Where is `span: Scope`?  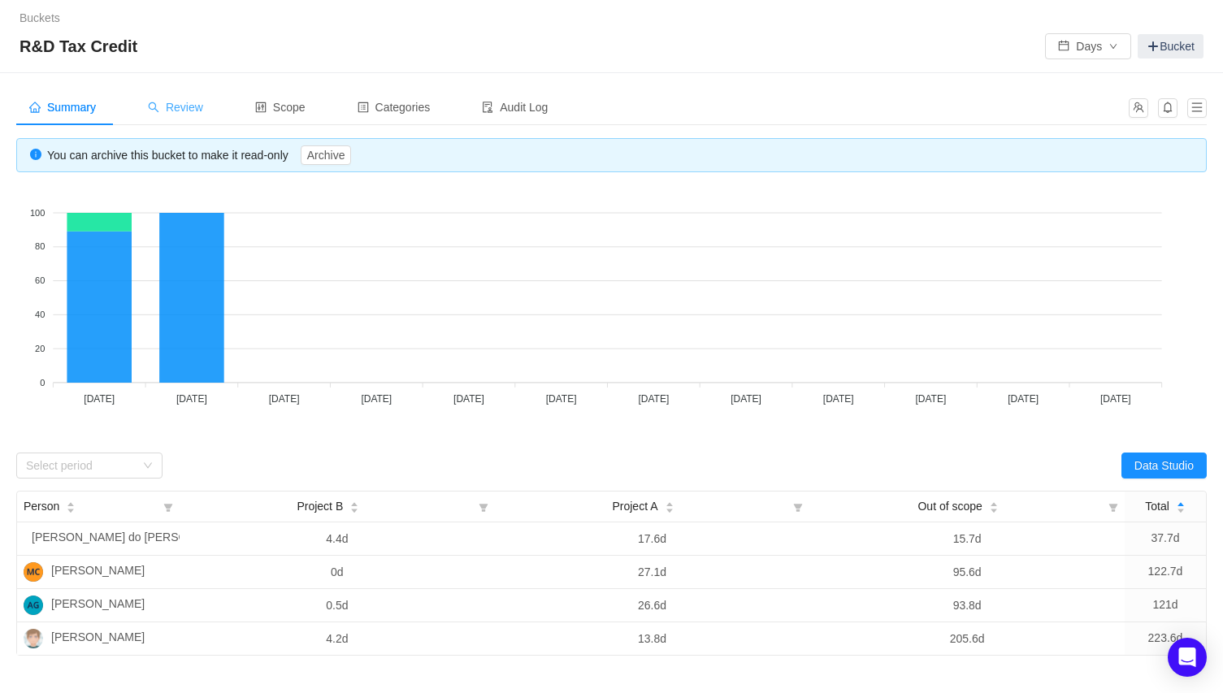 span: Scope is located at coordinates (280, 107).